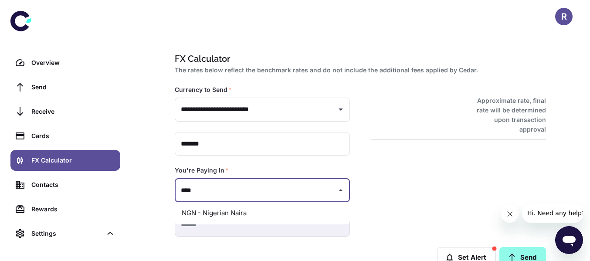  I want to click on button: R, so click(564, 17).